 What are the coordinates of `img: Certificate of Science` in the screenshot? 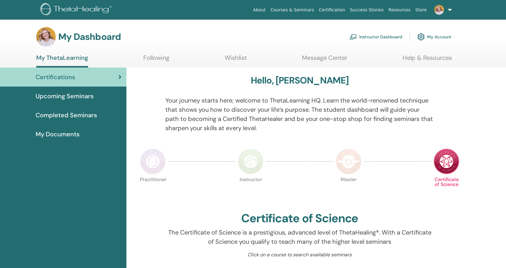 It's located at (447, 162).